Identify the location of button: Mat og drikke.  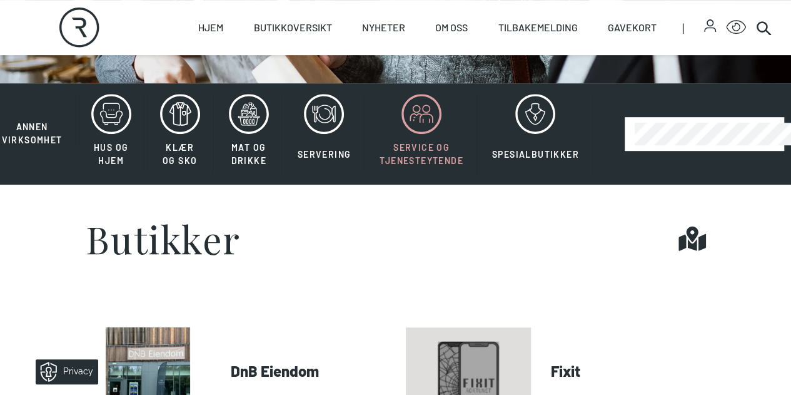
(249, 134).